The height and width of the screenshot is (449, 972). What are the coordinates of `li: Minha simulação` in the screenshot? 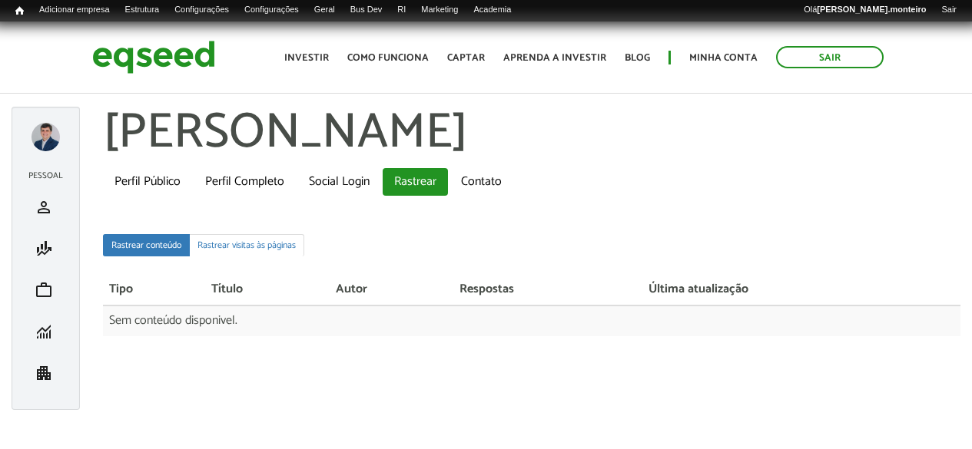 It's located at (45, 249).